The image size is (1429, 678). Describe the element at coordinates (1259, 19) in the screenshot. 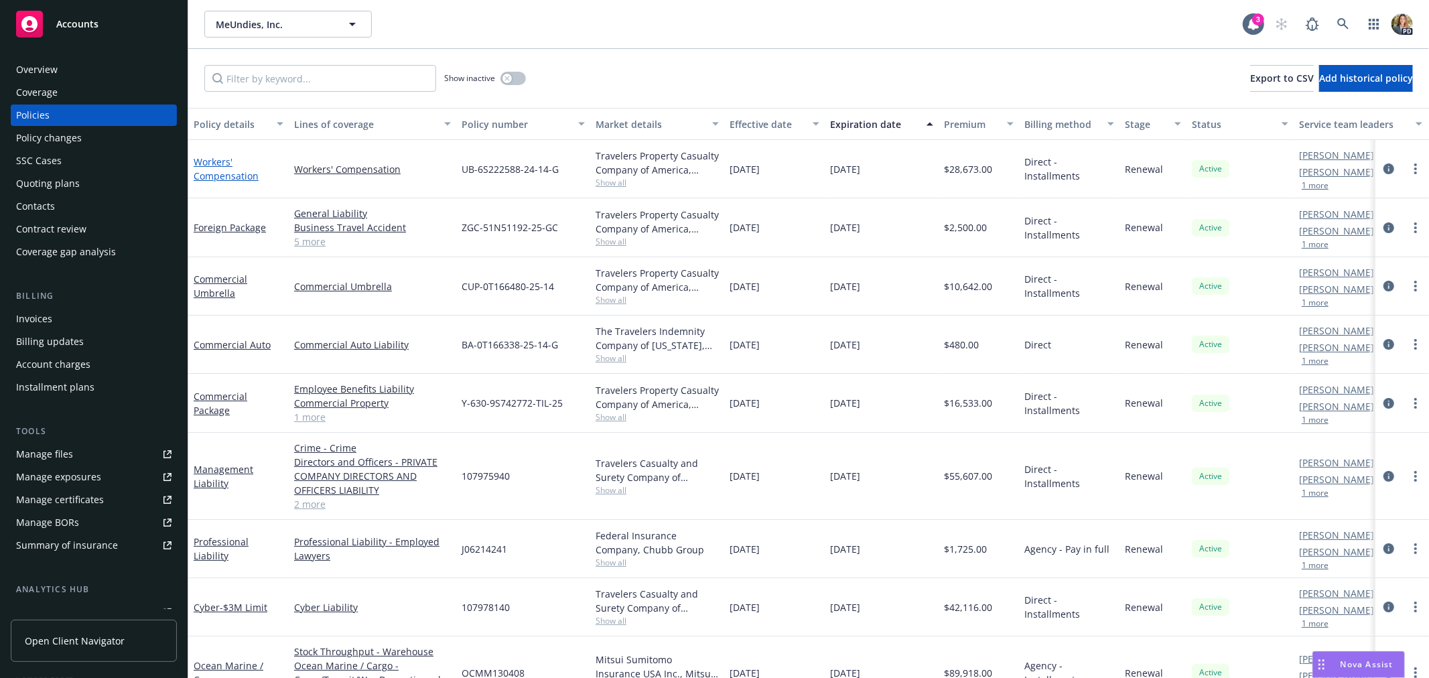

I see `div: 3` at that location.